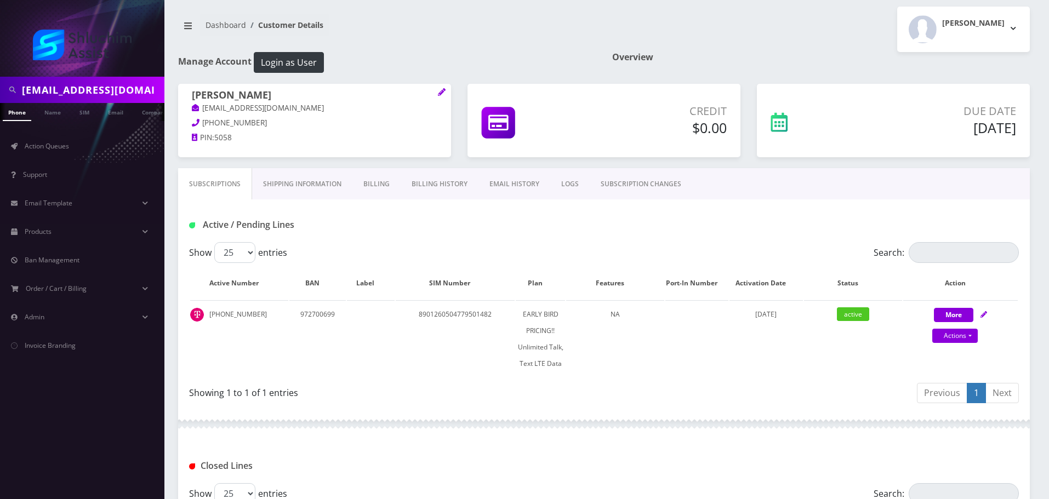  Describe the element at coordinates (288, 61) in the screenshot. I see `a: Login as User` at that location.